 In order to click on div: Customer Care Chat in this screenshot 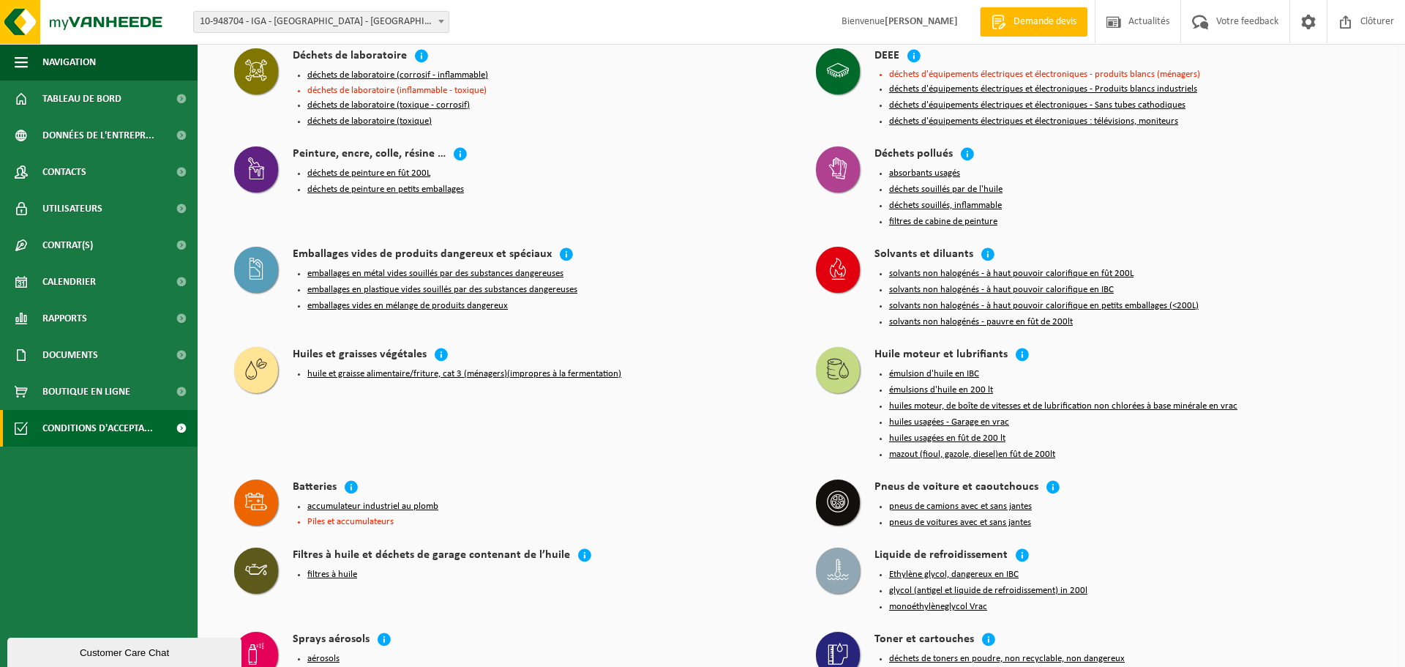, I will do `click(117, 18)`.